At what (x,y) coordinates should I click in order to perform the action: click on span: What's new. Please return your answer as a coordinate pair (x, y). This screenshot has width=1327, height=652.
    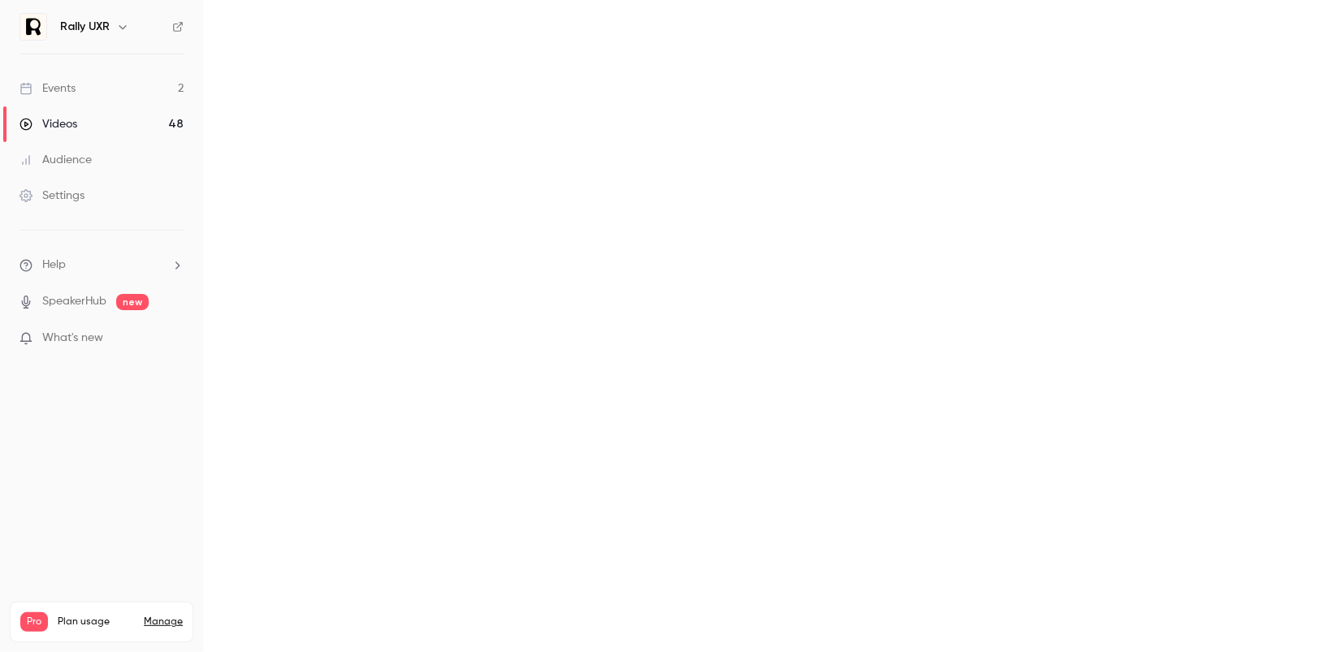
    Looking at the image, I should click on (72, 338).